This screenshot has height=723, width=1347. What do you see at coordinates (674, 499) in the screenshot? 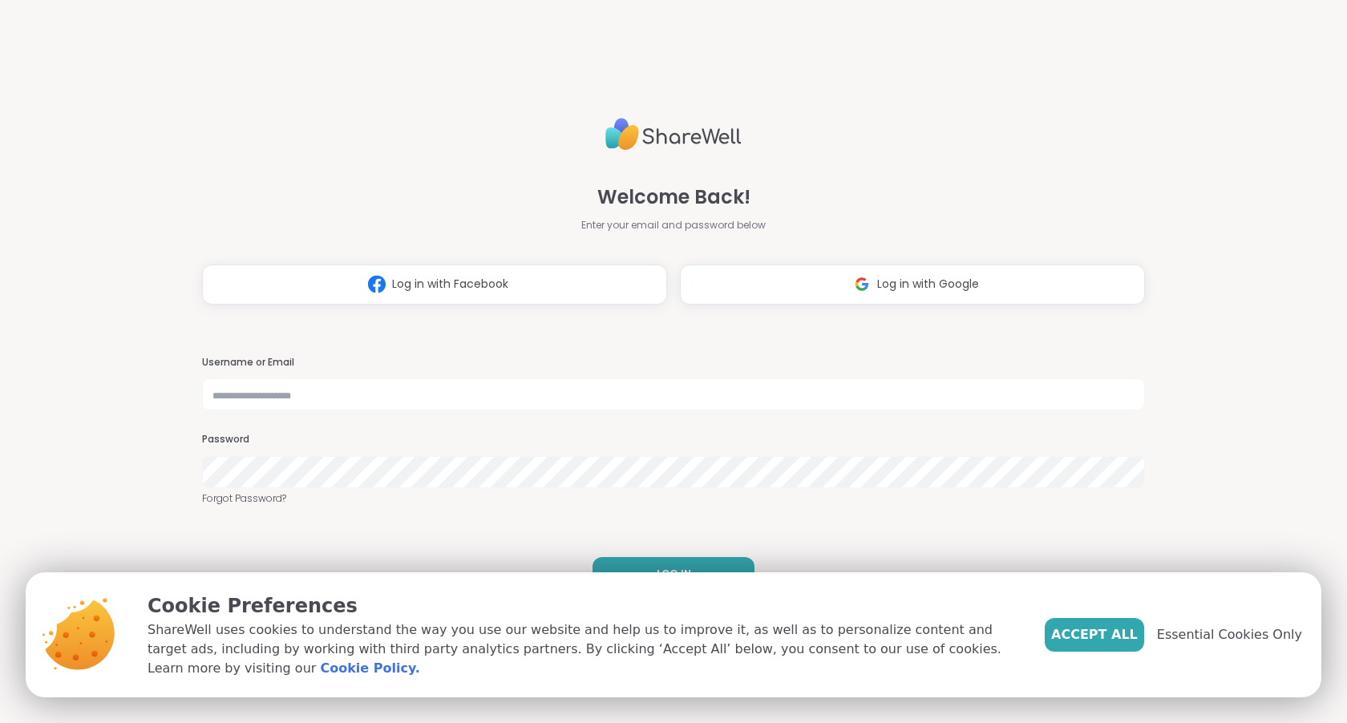
I see `a: Forgot Password?` at bounding box center [674, 499].